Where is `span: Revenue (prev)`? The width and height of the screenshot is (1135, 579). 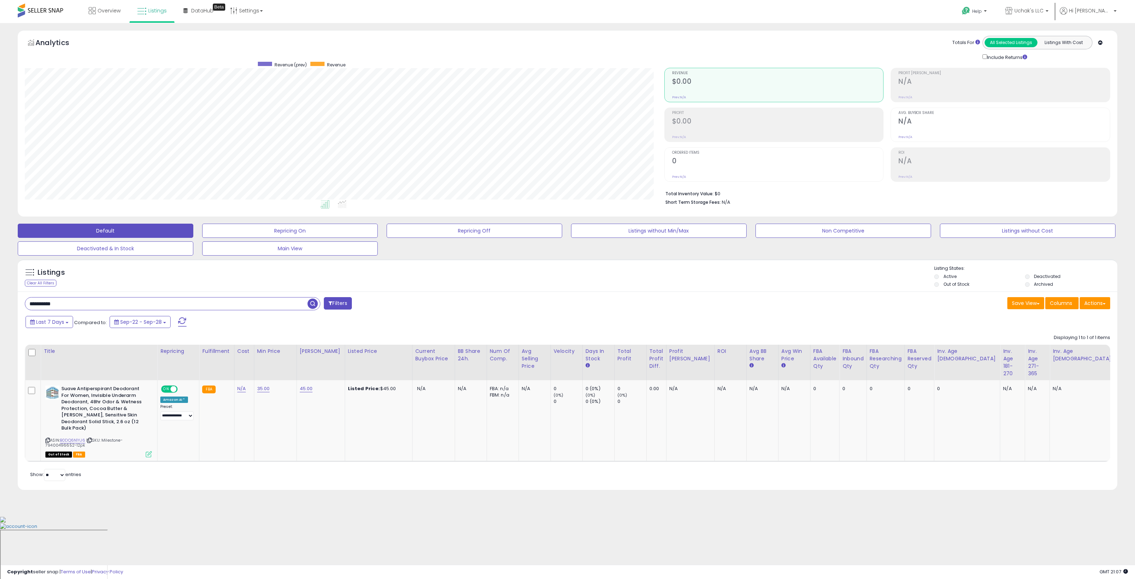 span: Revenue (prev) is located at coordinates (291, 65).